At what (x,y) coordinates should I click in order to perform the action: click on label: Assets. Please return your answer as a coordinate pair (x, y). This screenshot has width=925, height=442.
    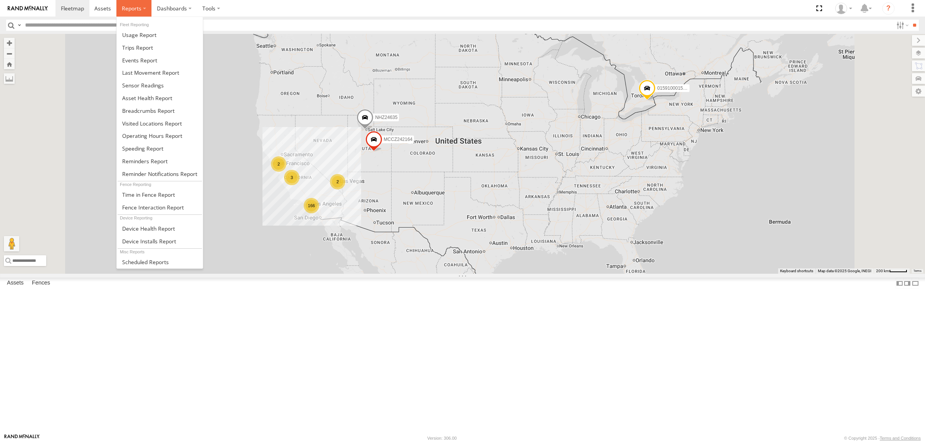
    Looking at the image, I should click on (15, 284).